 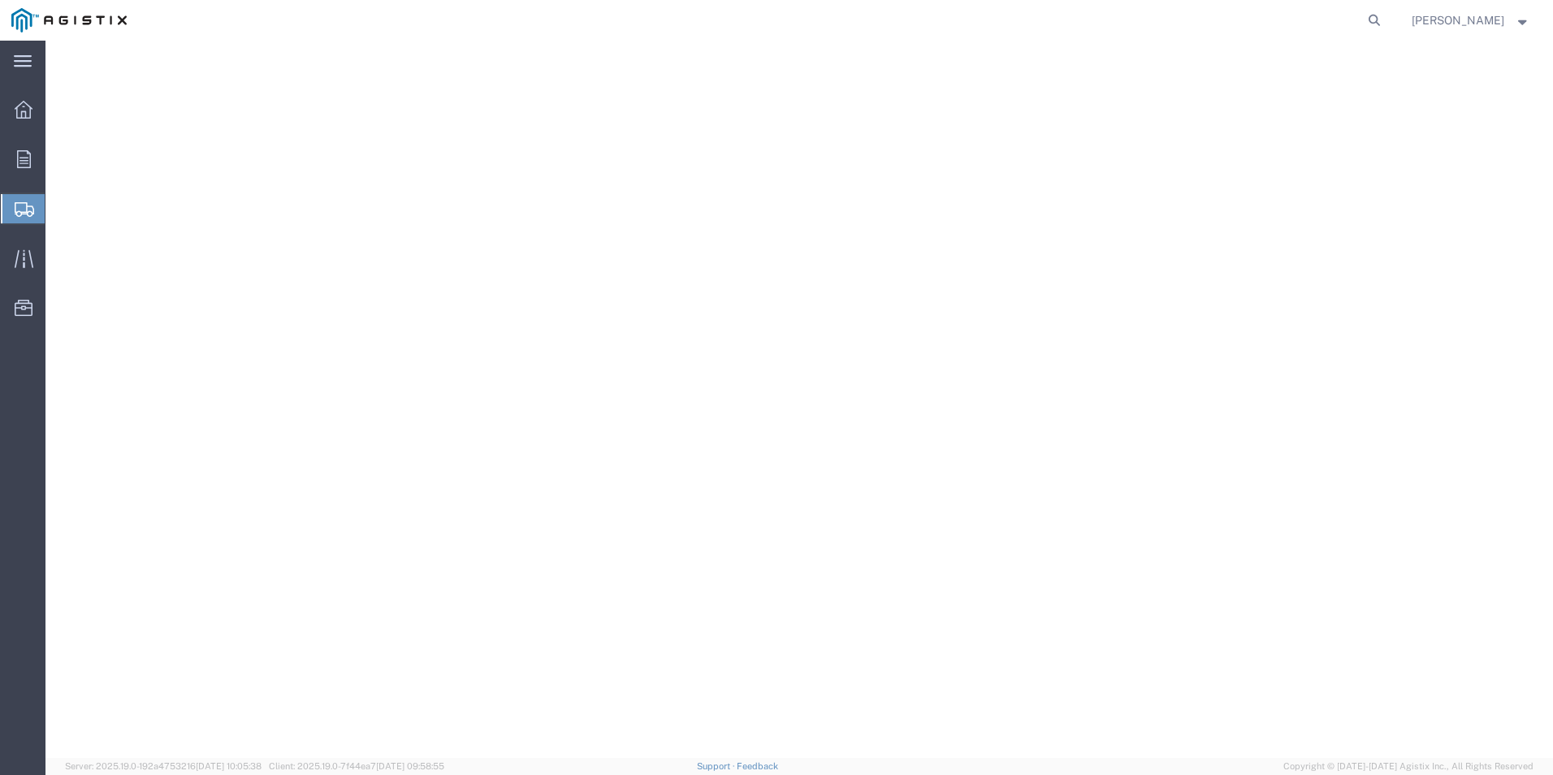 I want to click on span: Steven Arechiga, so click(x=1458, y=20).